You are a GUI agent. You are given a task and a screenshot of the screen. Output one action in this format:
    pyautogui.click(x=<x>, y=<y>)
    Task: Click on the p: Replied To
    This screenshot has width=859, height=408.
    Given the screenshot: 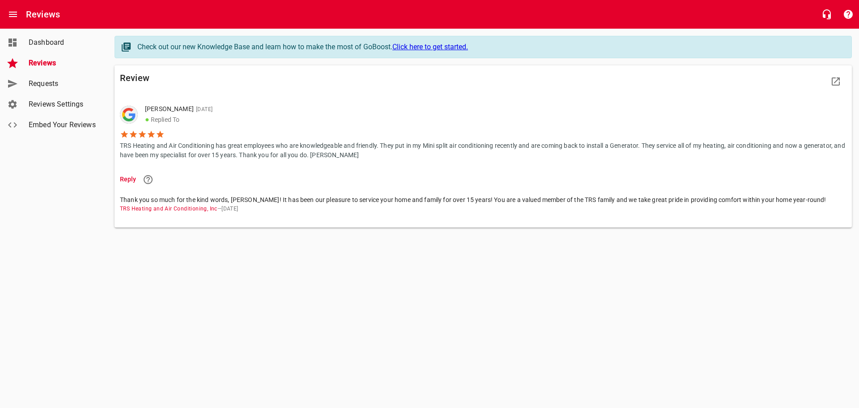 What is the action you would take?
    pyautogui.click(x=492, y=119)
    